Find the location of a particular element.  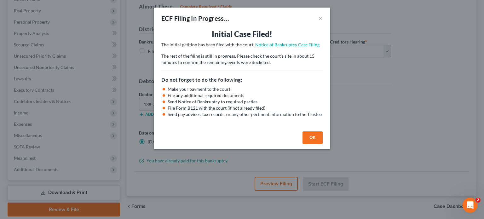

li: File Form B121 with the court (if not already filed) is located at coordinates (245, 108).